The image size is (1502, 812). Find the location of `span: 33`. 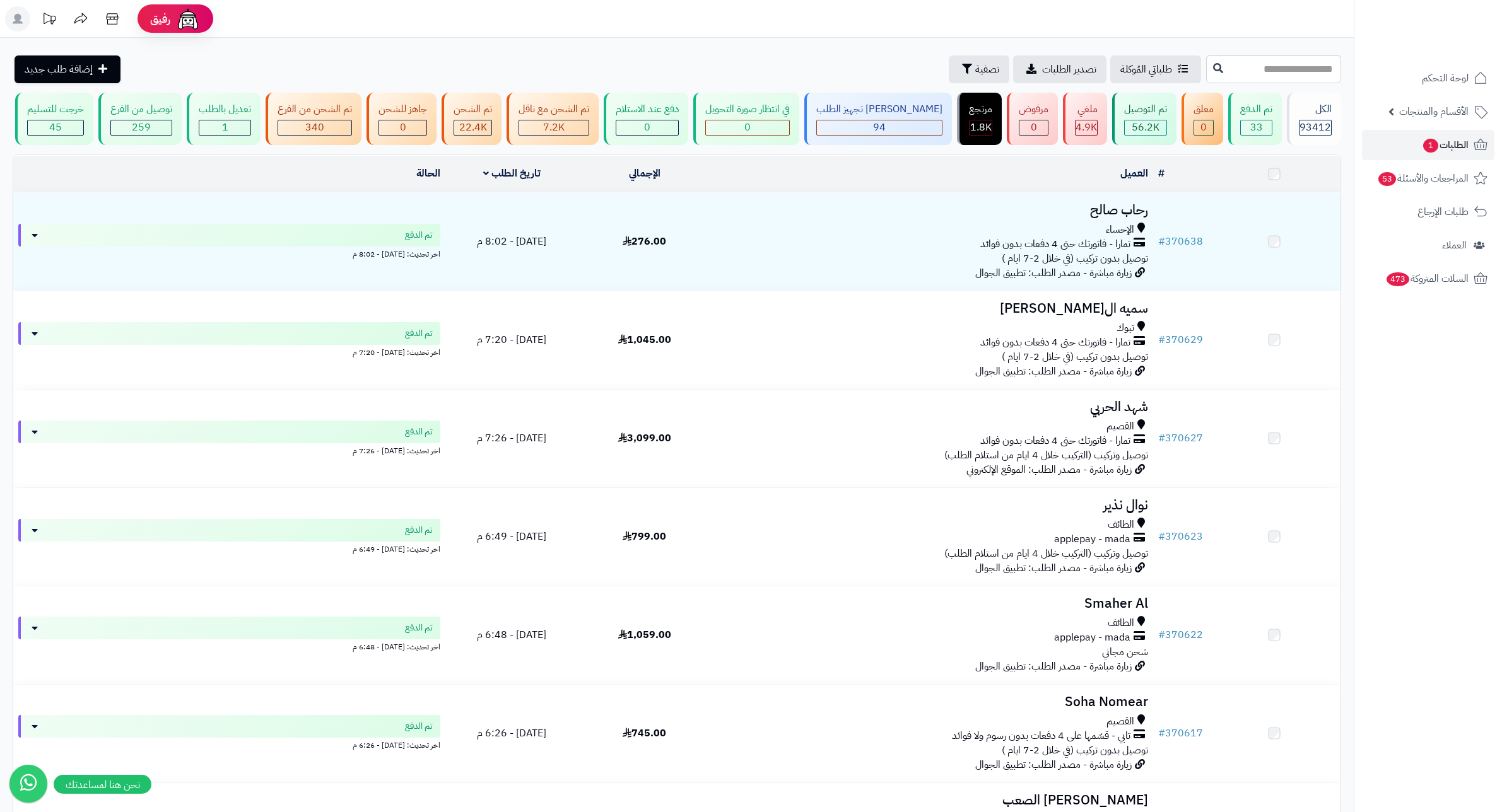

span: 33 is located at coordinates (1257, 127).